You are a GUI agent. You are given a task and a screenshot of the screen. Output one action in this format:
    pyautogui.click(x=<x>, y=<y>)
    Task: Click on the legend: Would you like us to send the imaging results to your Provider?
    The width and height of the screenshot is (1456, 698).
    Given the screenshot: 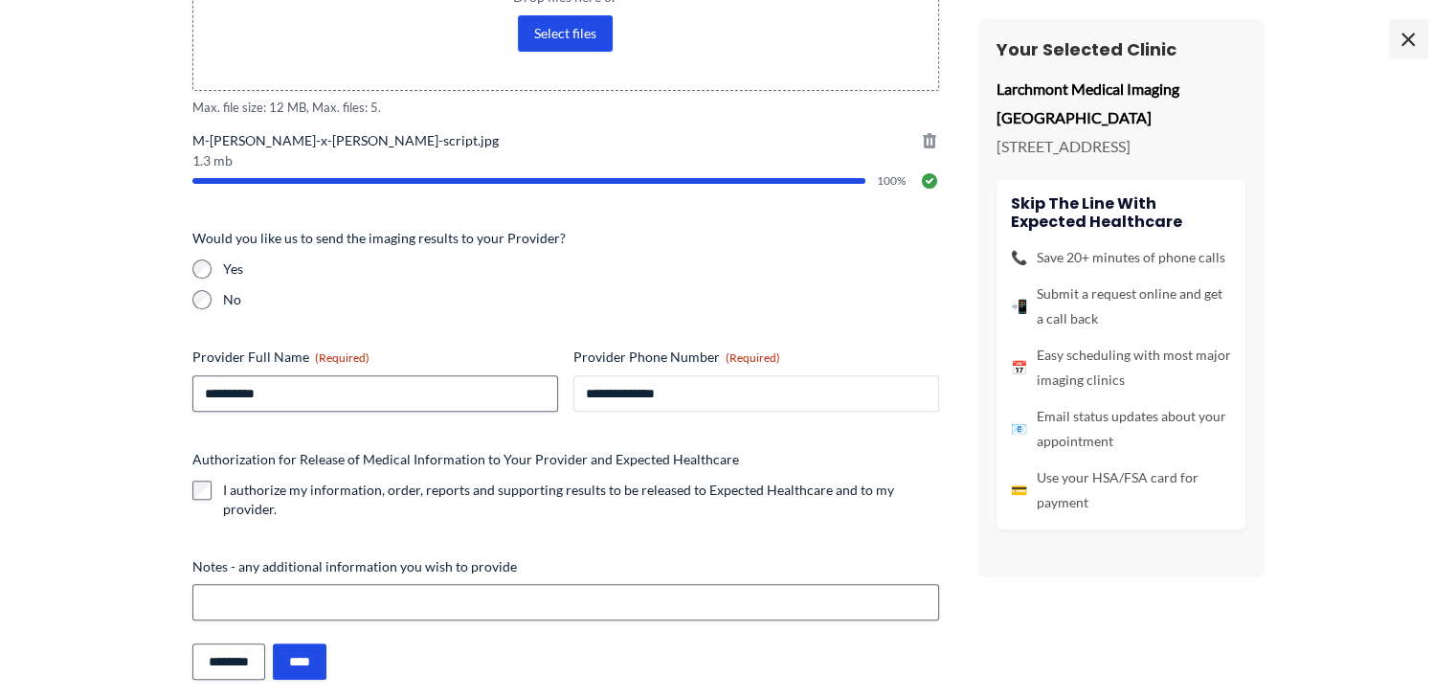 What is the action you would take?
    pyautogui.click(x=379, y=238)
    